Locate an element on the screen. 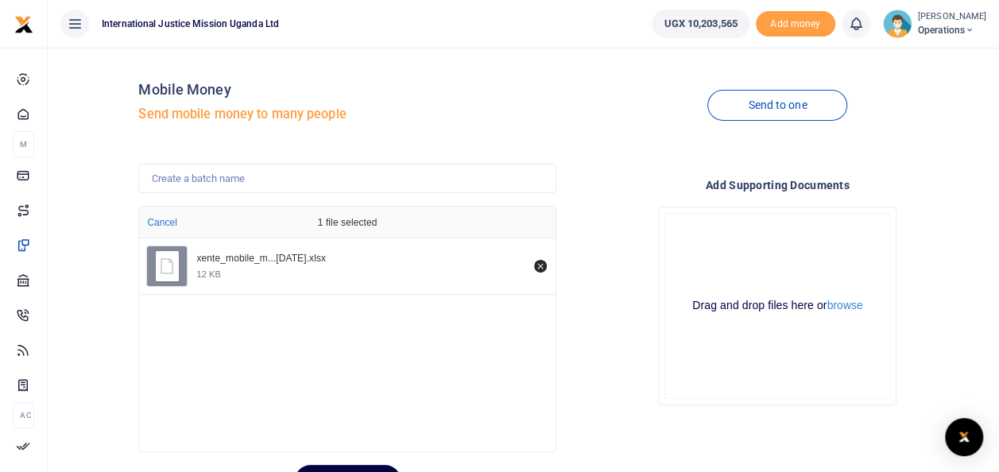 The height and width of the screenshot is (472, 999). span: UGX 10,203,565 is located at coordinates (700, 24).